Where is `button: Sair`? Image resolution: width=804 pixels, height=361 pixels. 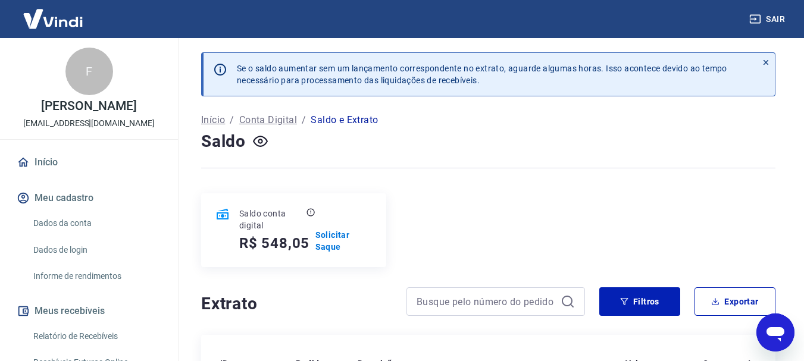 button: Sair is located at coordinates (768, 19).